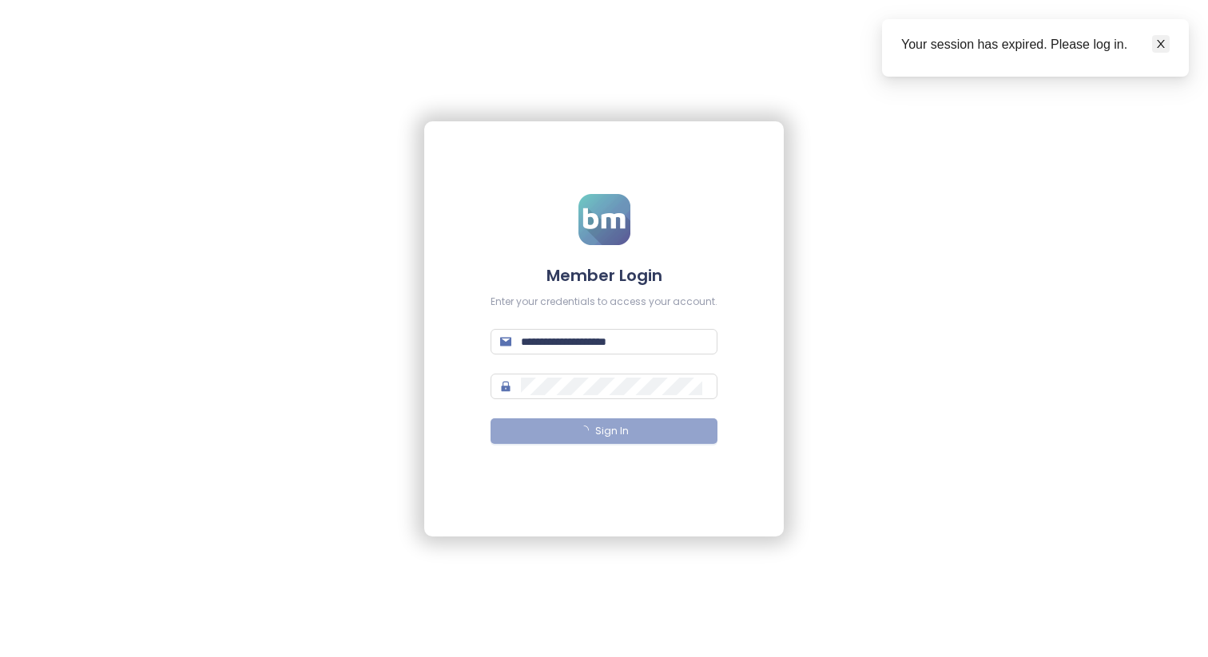 The height and width of the screenshot is (657, 1208). Describe the element at coordinates (506, 387) in the screenshot. I see `span: lock` at that location.